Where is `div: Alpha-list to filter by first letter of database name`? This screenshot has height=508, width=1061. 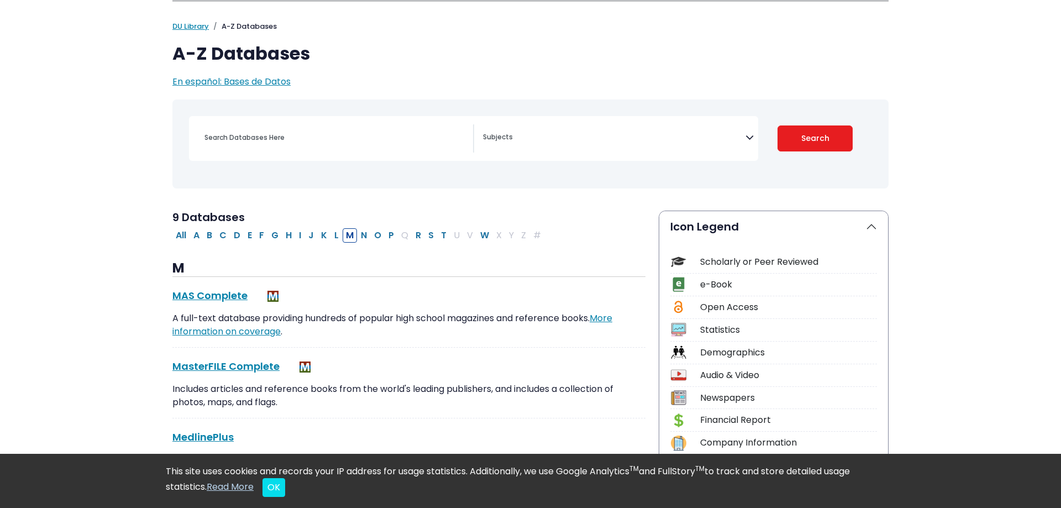 div: Alpha-list to filter by first letter of database name is located at coordinates (359, 234).